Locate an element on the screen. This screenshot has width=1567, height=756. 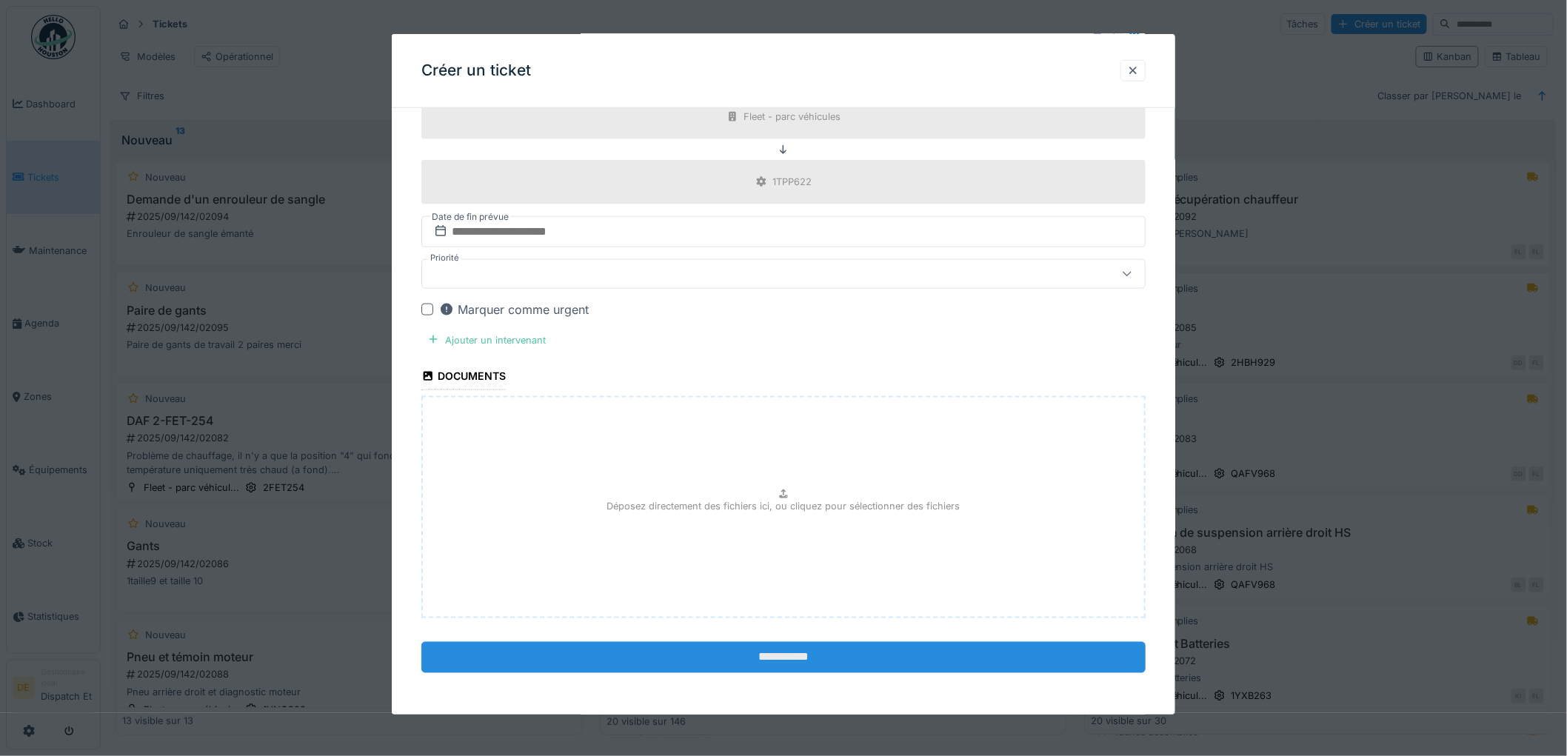
h3: Créer un ticket is located at coordinates (476, 70).